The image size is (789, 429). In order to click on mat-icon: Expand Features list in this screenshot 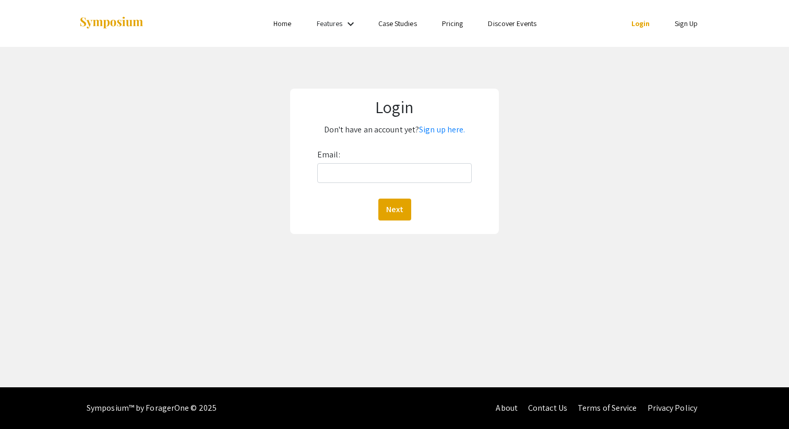, I will do `click(351, 24)`.